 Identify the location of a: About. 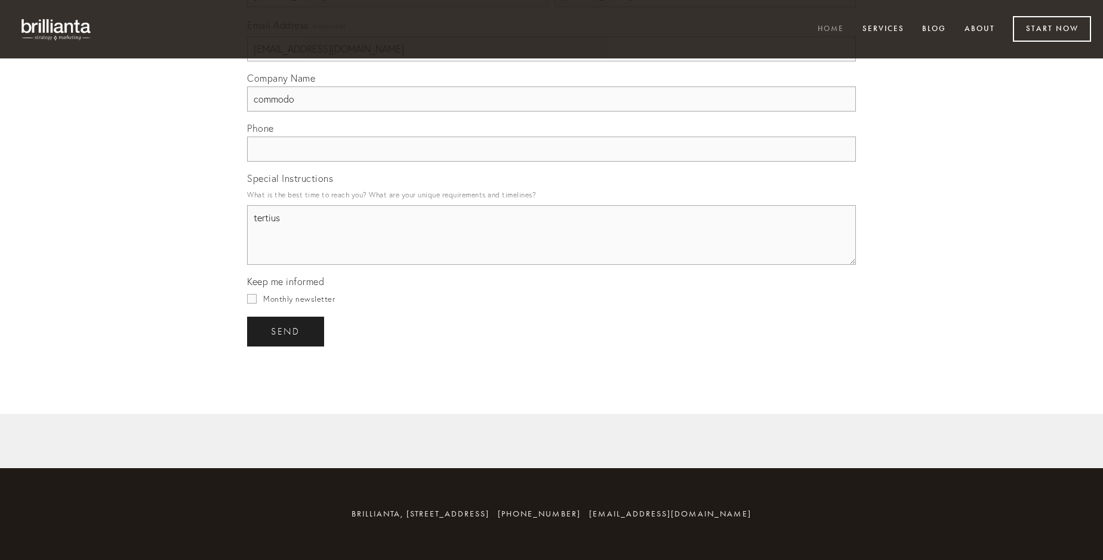
(979, 29).